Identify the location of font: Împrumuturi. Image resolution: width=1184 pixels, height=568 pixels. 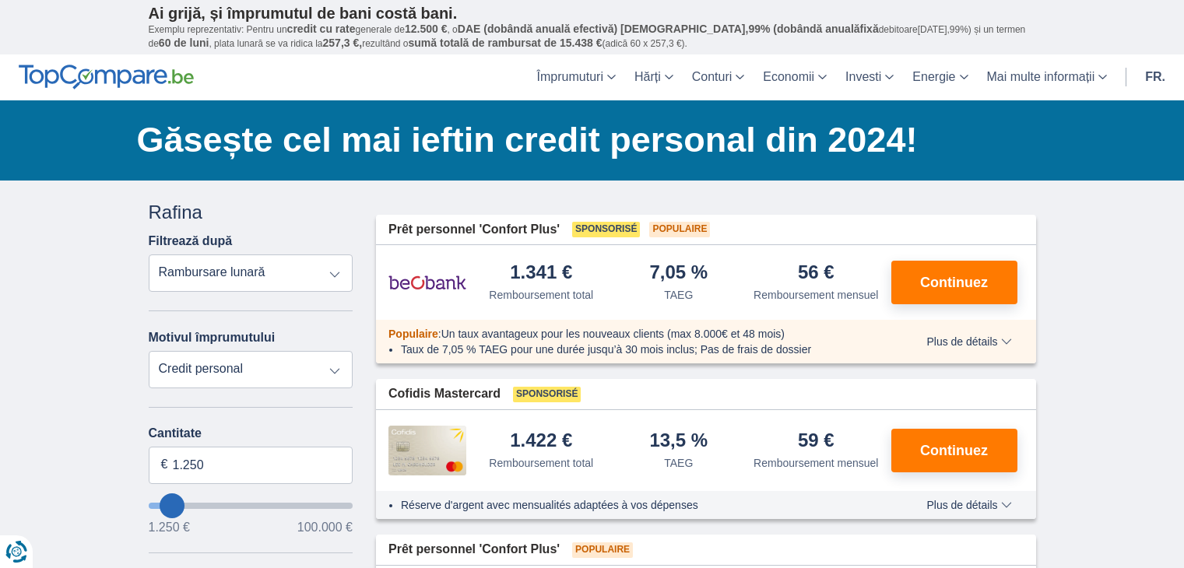
(570, 76).